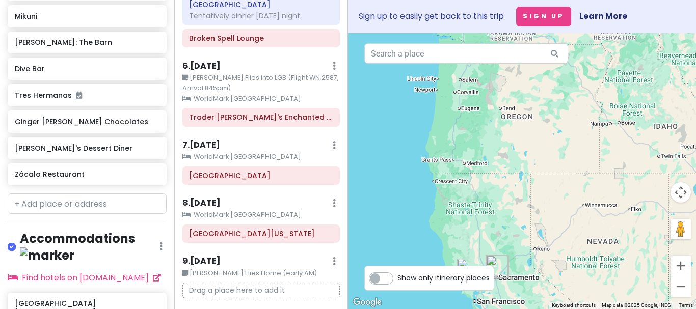  Describe the element at coordinates (681, 266) in the screenshot. I see `button: Zoom in` at that location.